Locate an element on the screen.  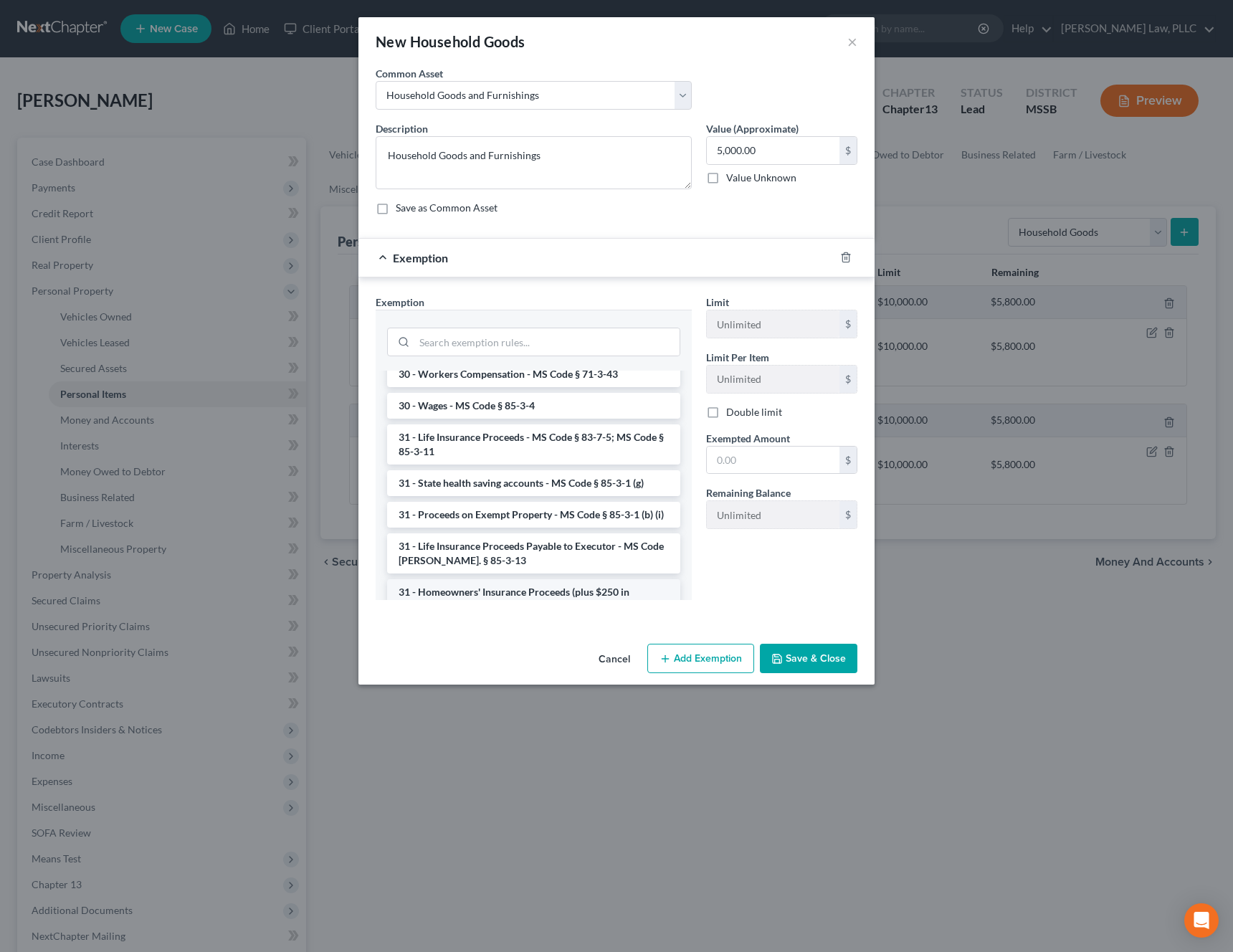
label: Save as Common Asset is located at coordinates (446, 208).